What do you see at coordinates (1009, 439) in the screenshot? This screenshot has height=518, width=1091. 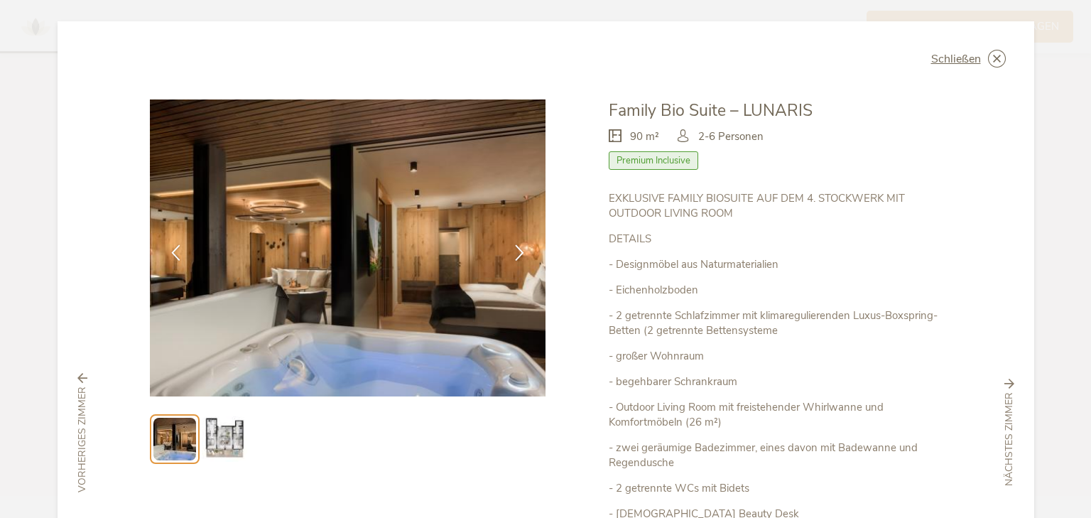 I see `span: nächstes Zimmer` at bounding box center [1009, 439].